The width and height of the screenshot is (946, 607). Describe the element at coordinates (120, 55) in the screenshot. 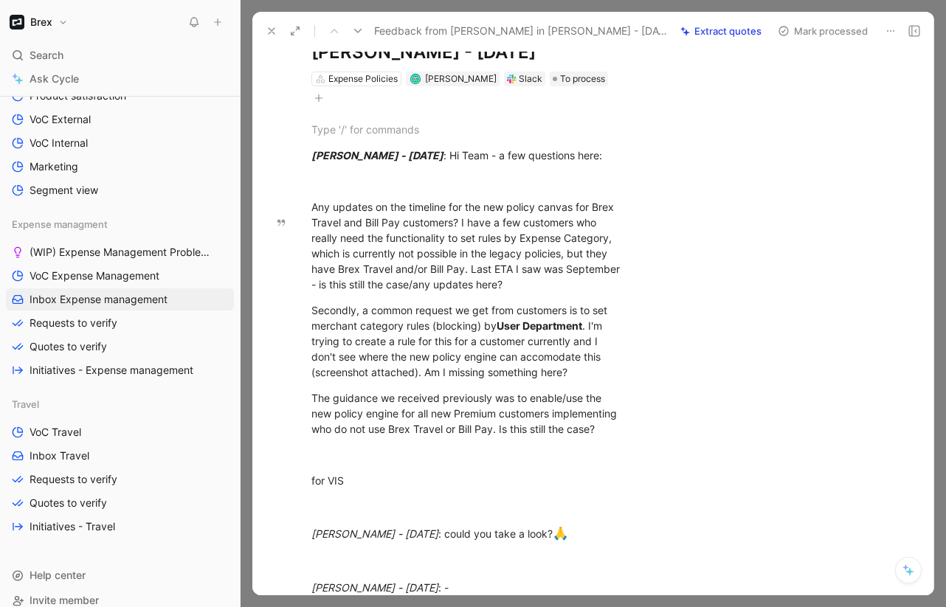

I see `div: Search` at that location.